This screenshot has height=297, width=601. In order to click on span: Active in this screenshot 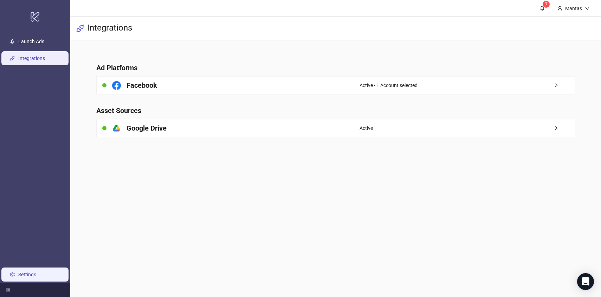, I will do `click(366, 128)`.